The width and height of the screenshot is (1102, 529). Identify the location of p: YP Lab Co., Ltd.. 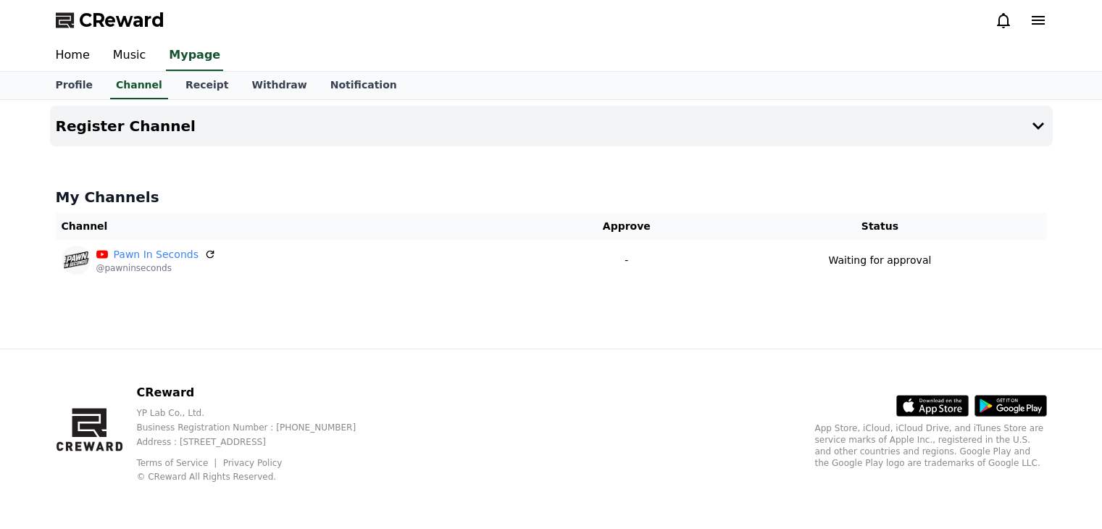
(257, 413).